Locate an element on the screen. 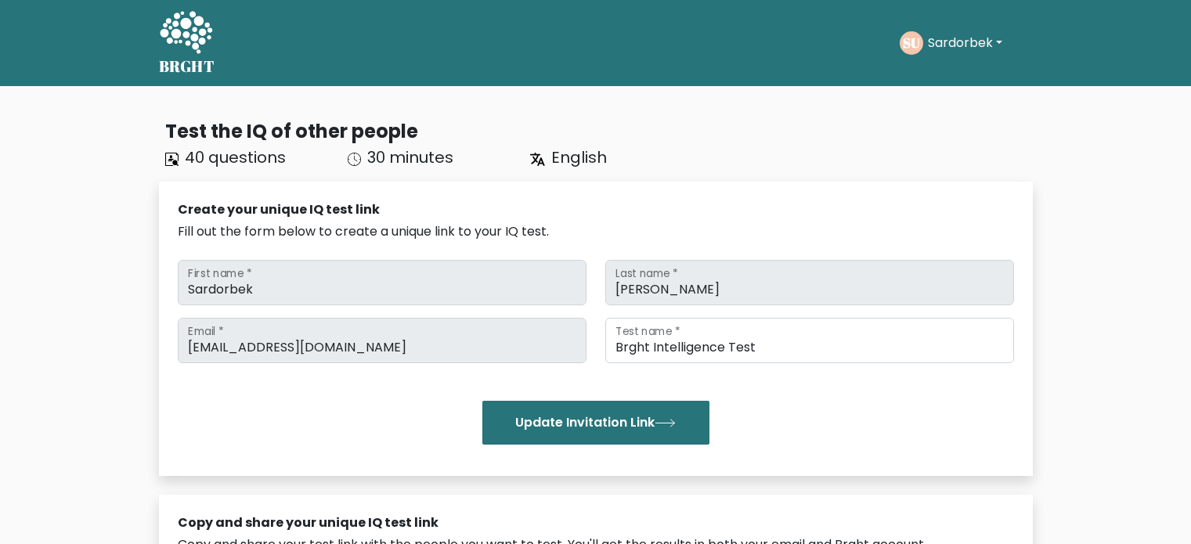 The width and height of the screenshot is (1191, 544). input: Last name is located at coordinates (810, 283).